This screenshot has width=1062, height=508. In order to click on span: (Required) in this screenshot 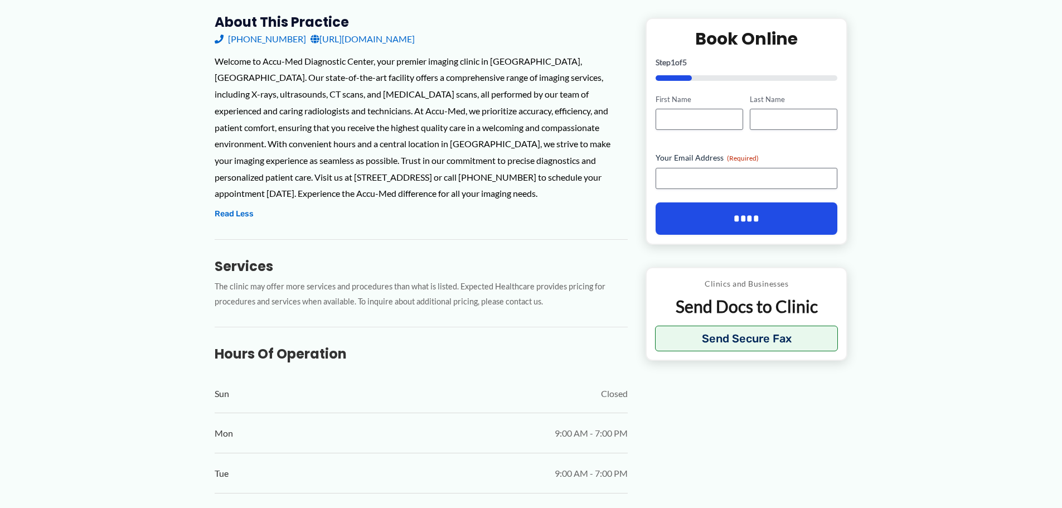, I will do `click(743, 158)`.